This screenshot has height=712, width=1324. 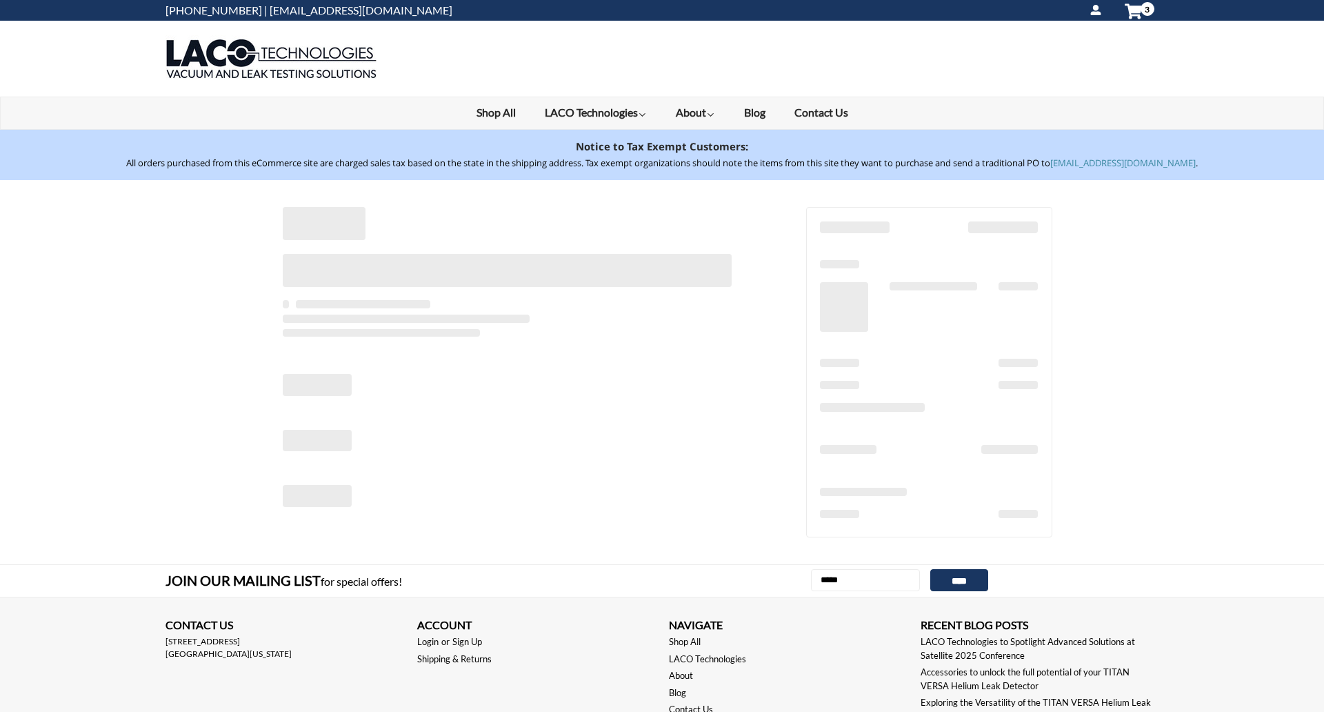 What do you see at coordinates (1096, 8) in the screenshot?
I see `svg: account` at bounding box center [1096, 8].